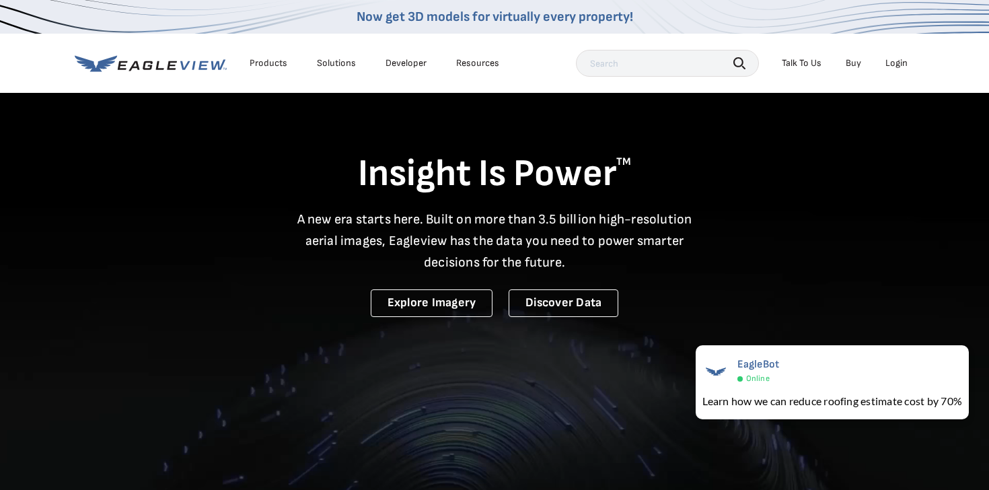 This screenshot has width=989, height=490. Describe the element at coordinates (268, 63) in the screenshot. I see `div: Products` at that location.